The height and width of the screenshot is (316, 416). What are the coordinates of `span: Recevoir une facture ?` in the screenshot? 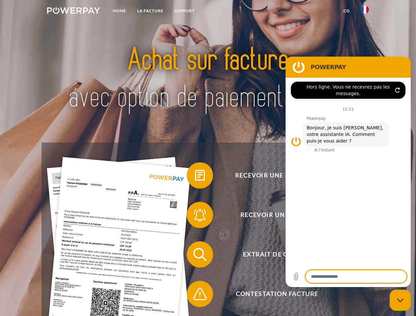 It's located at (277, 176).